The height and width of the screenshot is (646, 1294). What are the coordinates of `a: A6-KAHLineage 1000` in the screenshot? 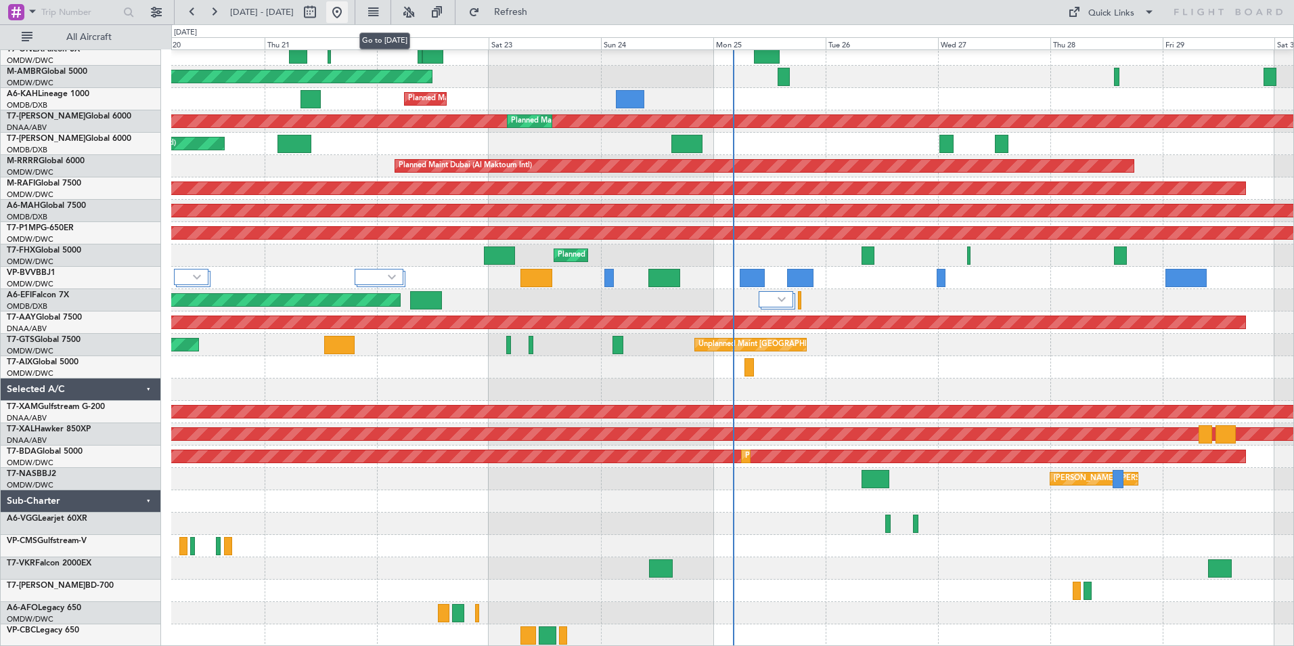 It's located at (48, 94).